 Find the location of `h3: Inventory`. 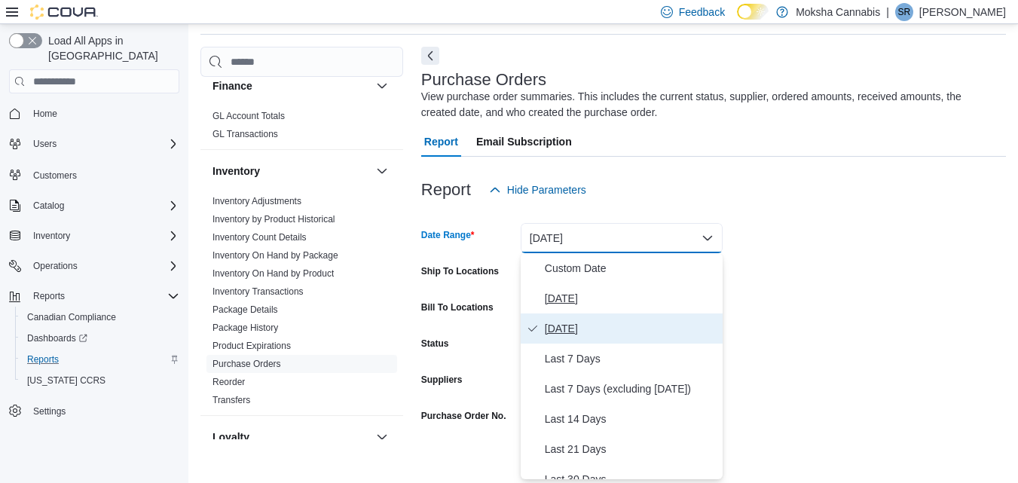

h3: Inventory is located at coordinates (236, 171).